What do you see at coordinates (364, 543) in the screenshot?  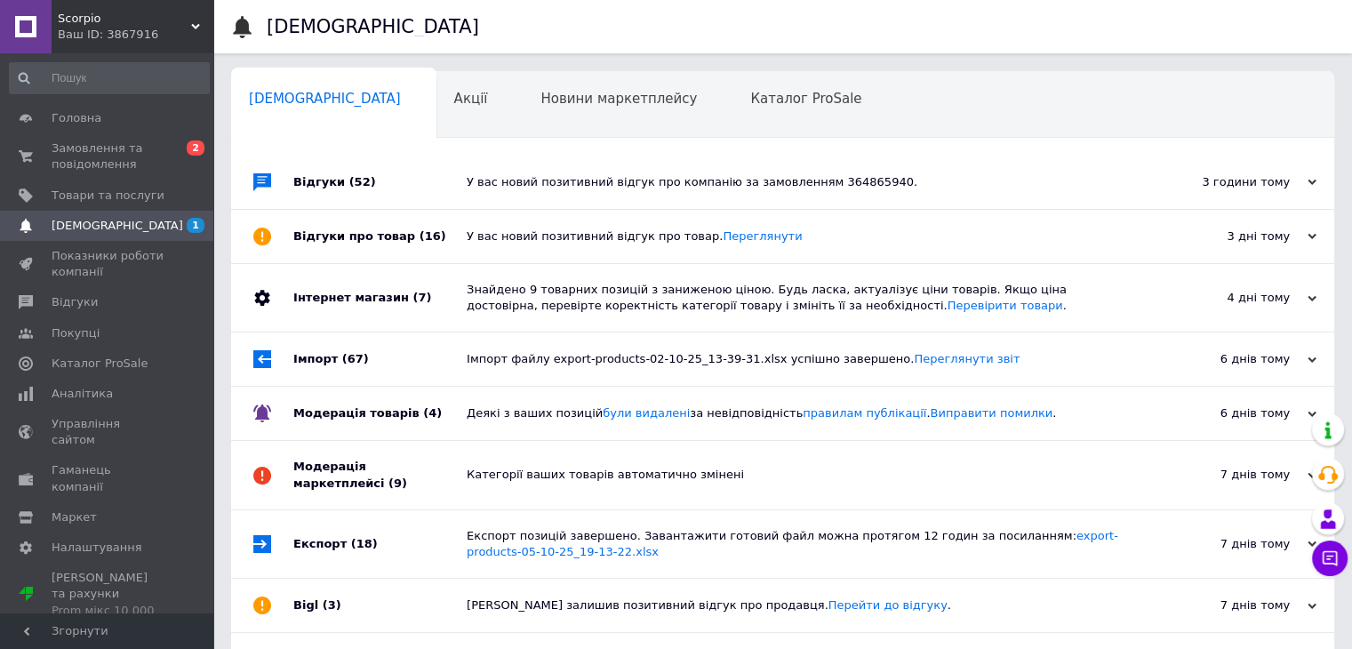 I see `span: (18)` at bounding box center [364, 543].